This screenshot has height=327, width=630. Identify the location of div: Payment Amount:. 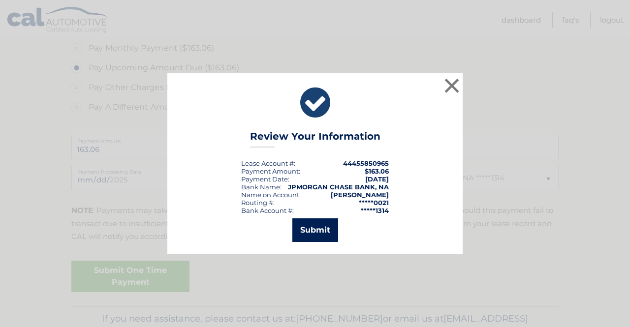
(271, 171).